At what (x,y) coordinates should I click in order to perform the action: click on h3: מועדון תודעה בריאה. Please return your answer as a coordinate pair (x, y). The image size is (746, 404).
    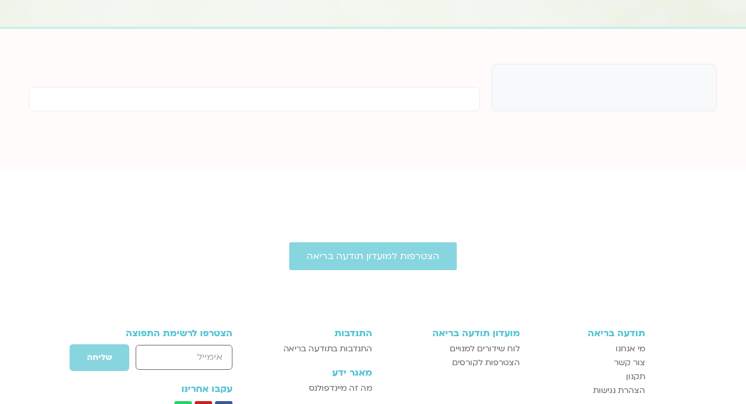
    Looking at the image, I should click on (451, 333).